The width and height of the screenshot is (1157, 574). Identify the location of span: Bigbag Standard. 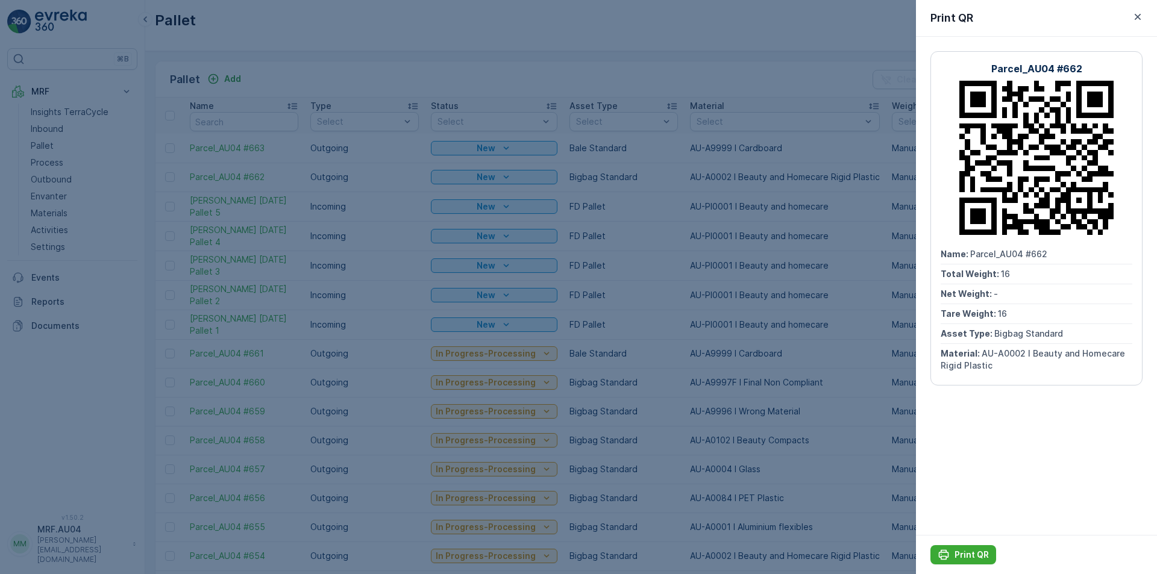
(1028, 333).